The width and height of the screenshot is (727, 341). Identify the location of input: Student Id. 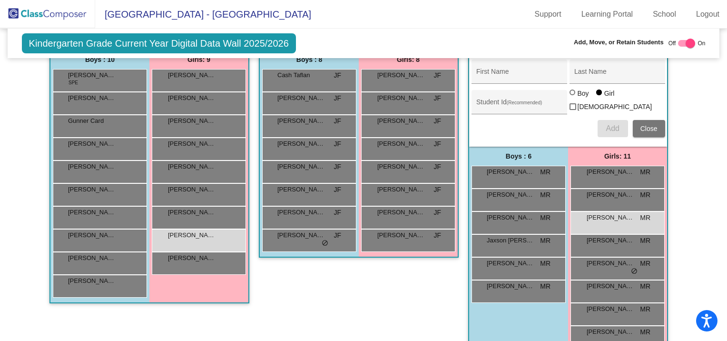
(519, 106).